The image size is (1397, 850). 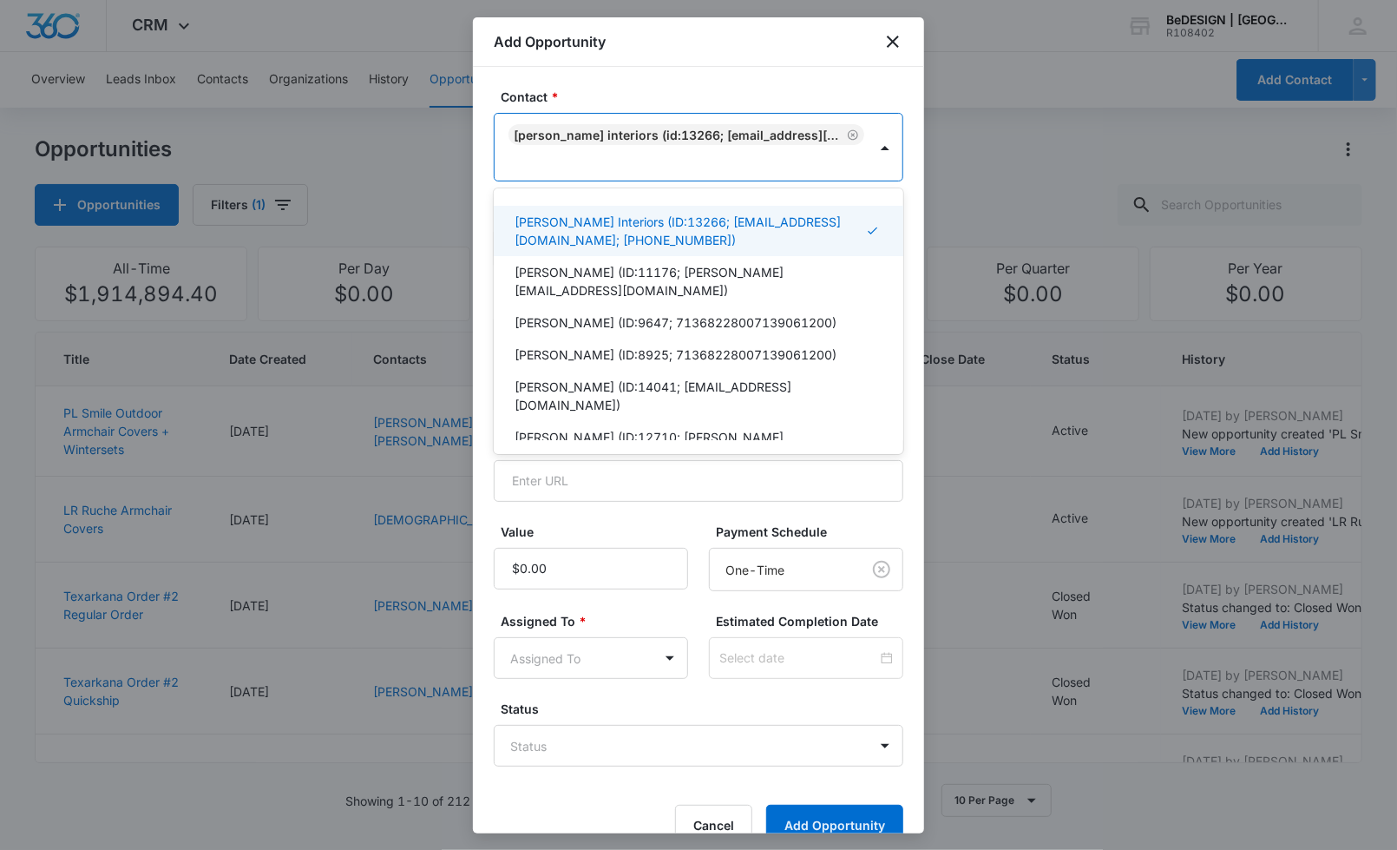 I want to click on label: Estimated Completion Date, so click(x=813, y=620).